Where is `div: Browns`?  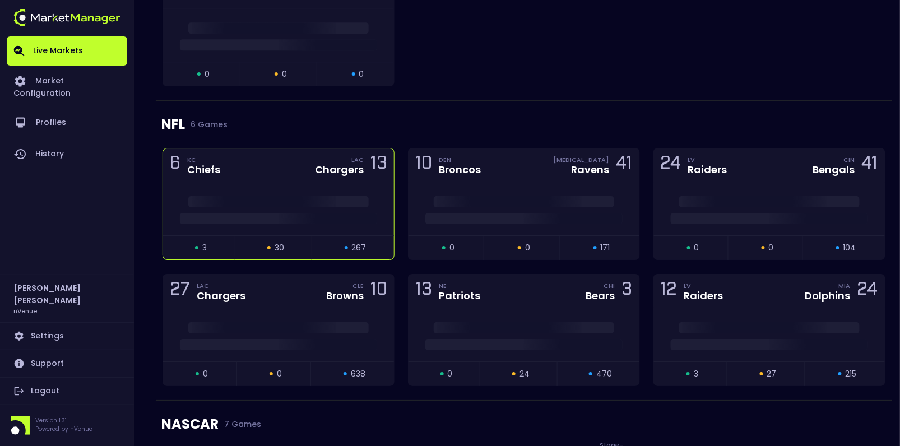 div: Browns is located at coordinates (345, 296).